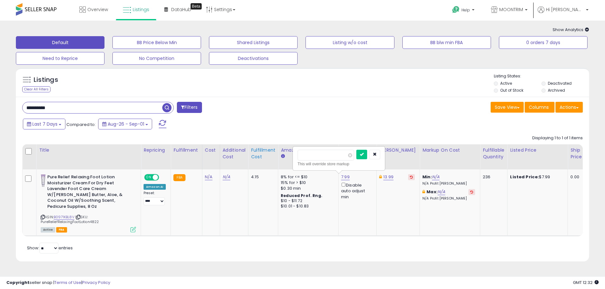 This screenshot has width=605, height=289. I want to click on span: OFF, so click(163, 177).